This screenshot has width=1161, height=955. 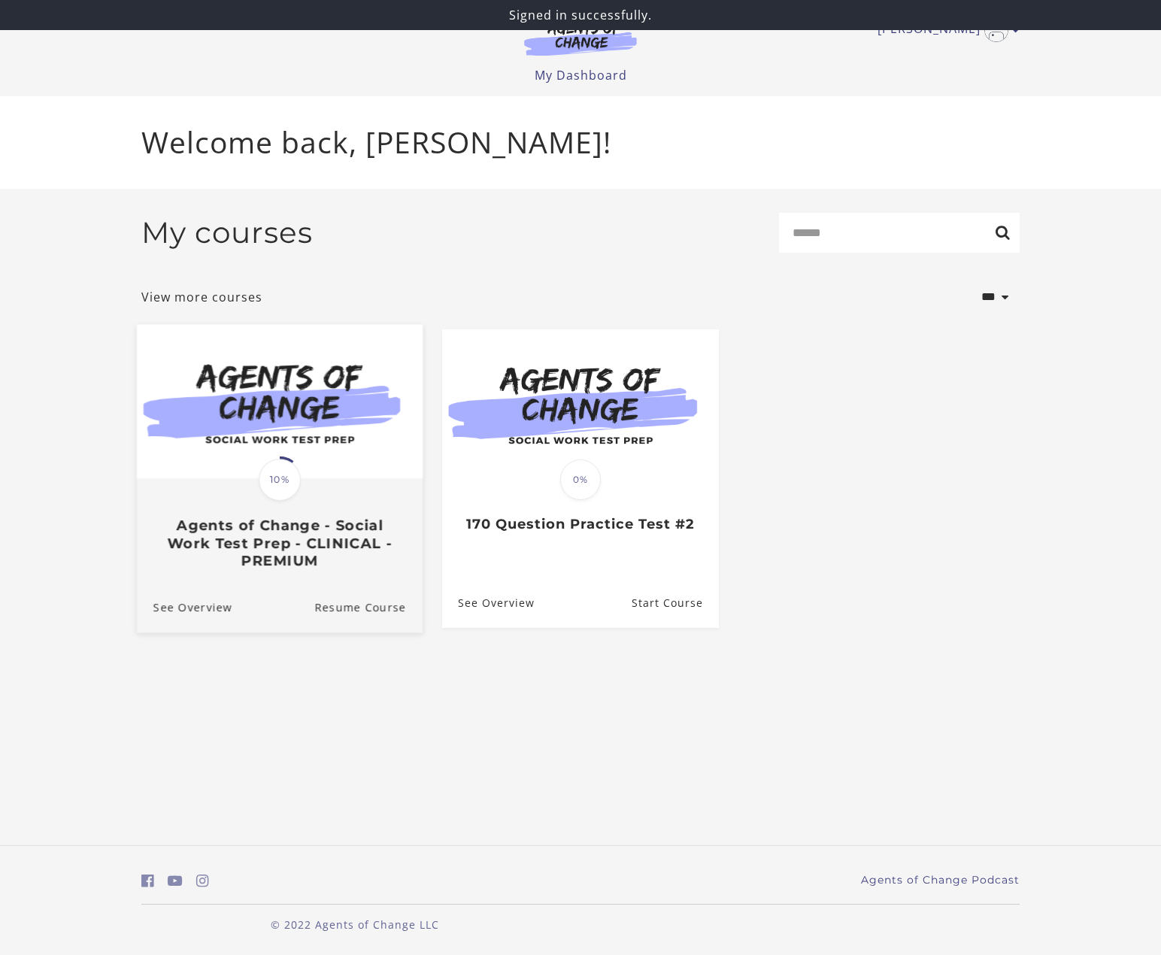 I want to click on p: © 2022 Agents of Change LLC, so click(x=355, y=924).